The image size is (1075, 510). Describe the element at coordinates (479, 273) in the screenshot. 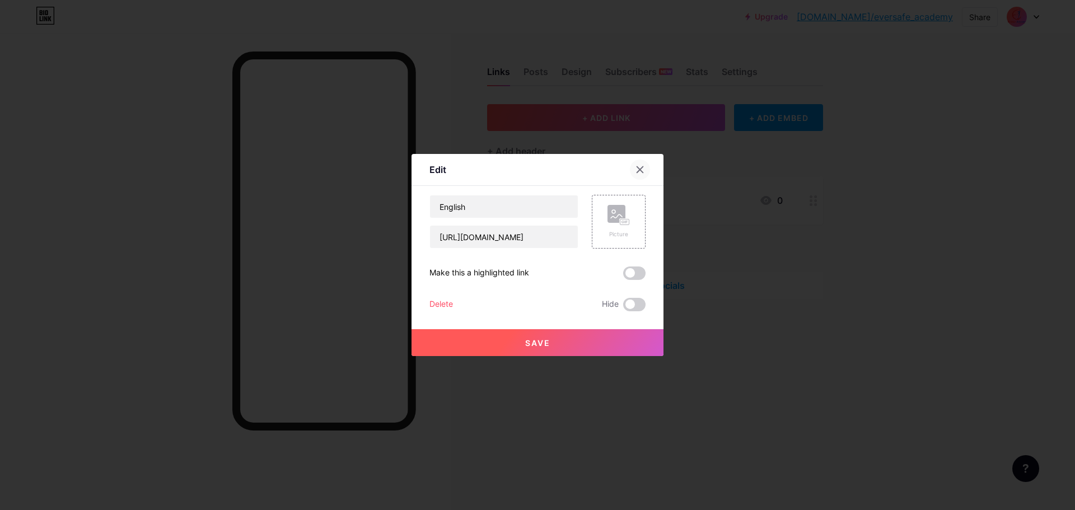

I see `div: Make this a highlighted link` at that location.